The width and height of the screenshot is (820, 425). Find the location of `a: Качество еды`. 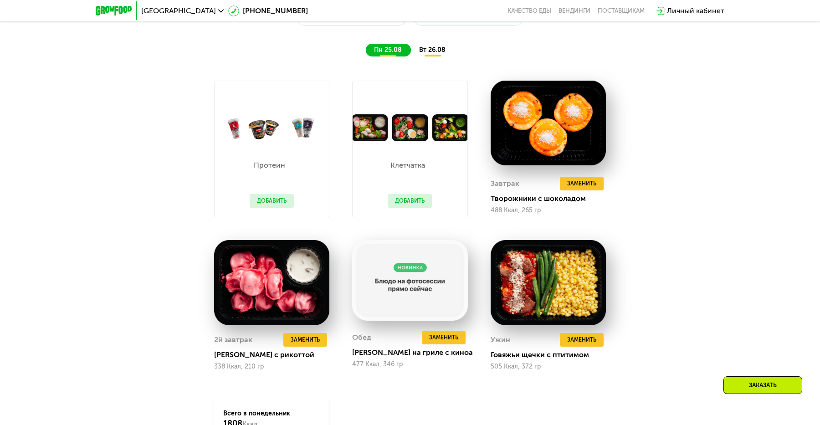

a: Качество еды is located at coordinates (530, 11).